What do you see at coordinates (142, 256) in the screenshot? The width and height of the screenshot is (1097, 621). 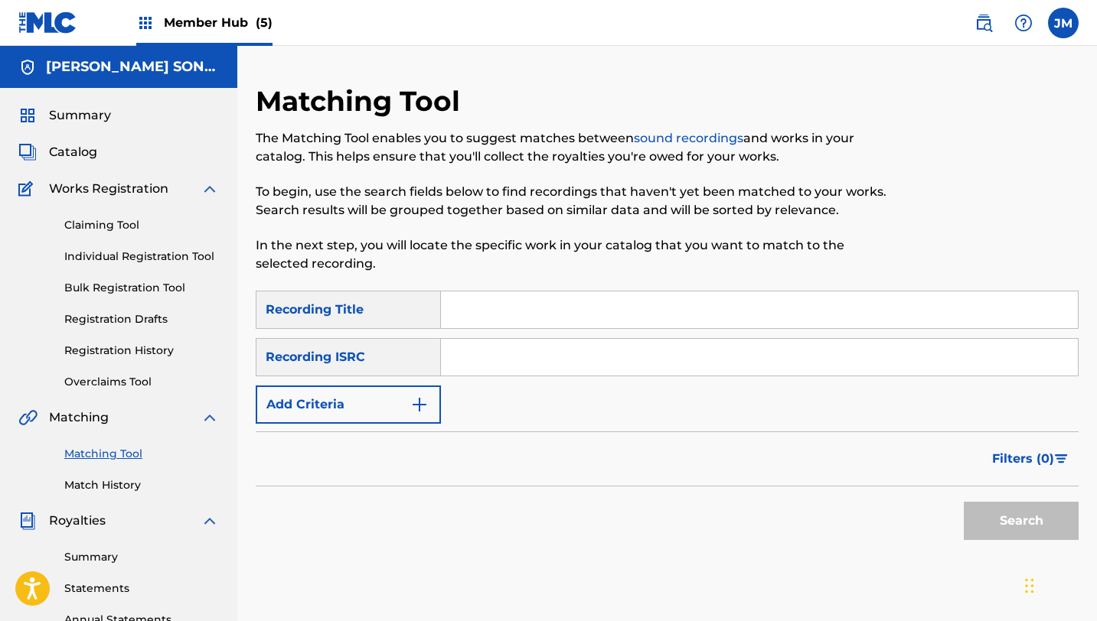 I see `a: Individual Registration Tool` at bounding box center [142, 256].